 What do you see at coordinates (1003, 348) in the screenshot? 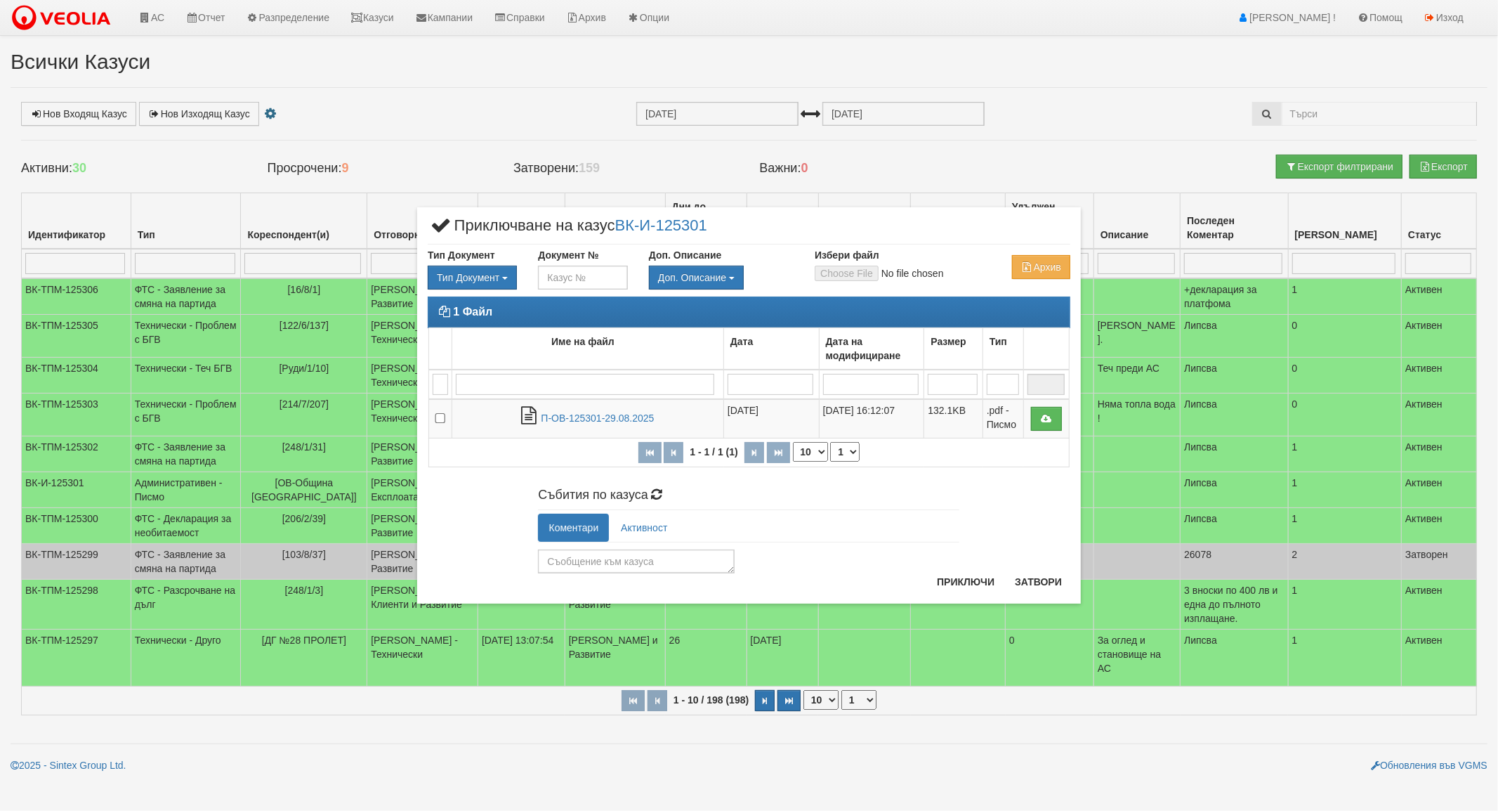
I see `td: Тип: No sort applied, activate to apply an ascending sort` at bounding box center [1003, 348].